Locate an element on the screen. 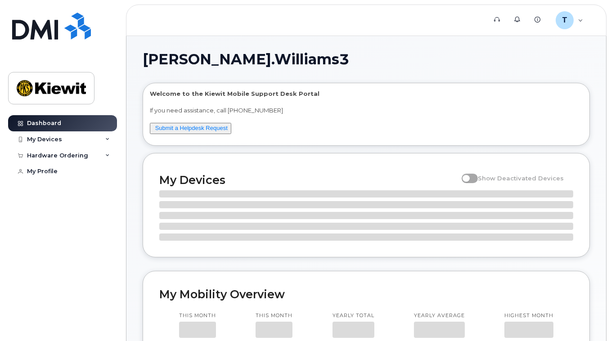  input: Show Deactivated Devices is located at coordinates (466, 173).